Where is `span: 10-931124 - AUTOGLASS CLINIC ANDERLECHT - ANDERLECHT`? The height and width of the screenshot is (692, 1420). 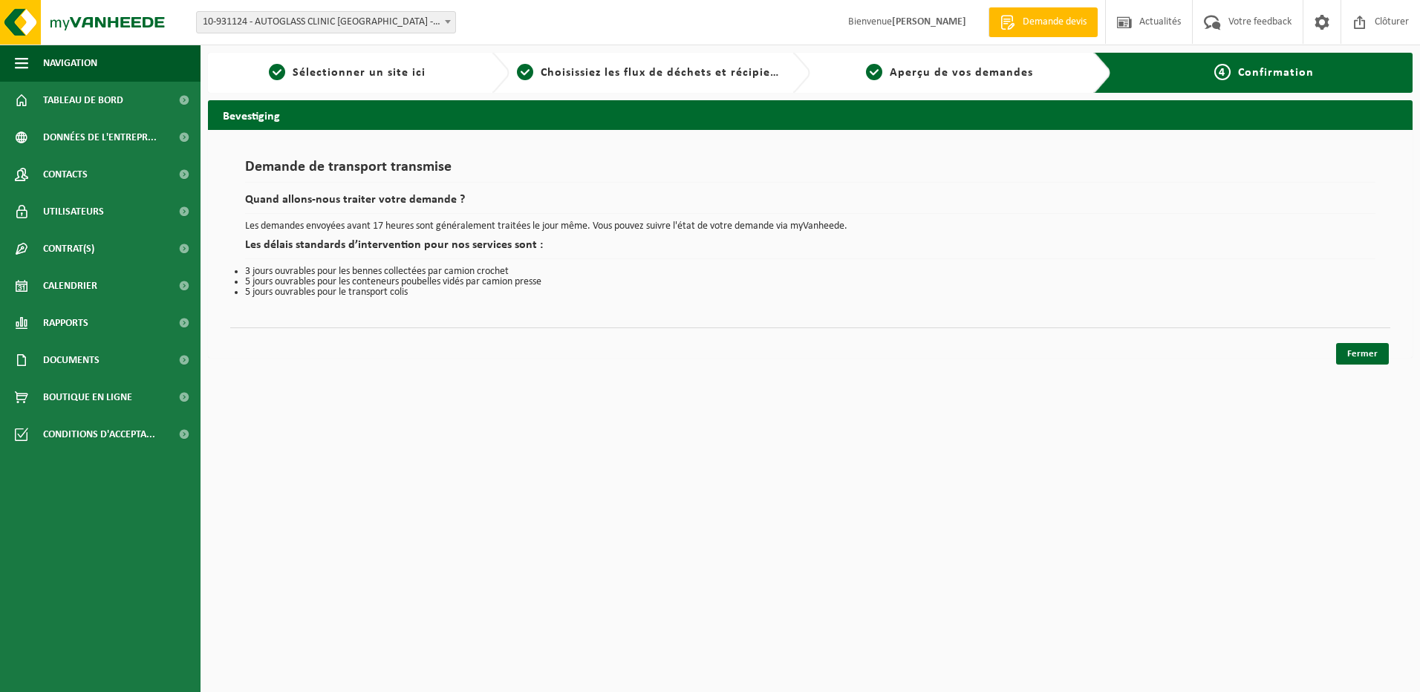 span: 10-931124 - AUTOGLASS CLINIC ANDERLECHT - ANDERLECHT is located at coordinates (326, 22).